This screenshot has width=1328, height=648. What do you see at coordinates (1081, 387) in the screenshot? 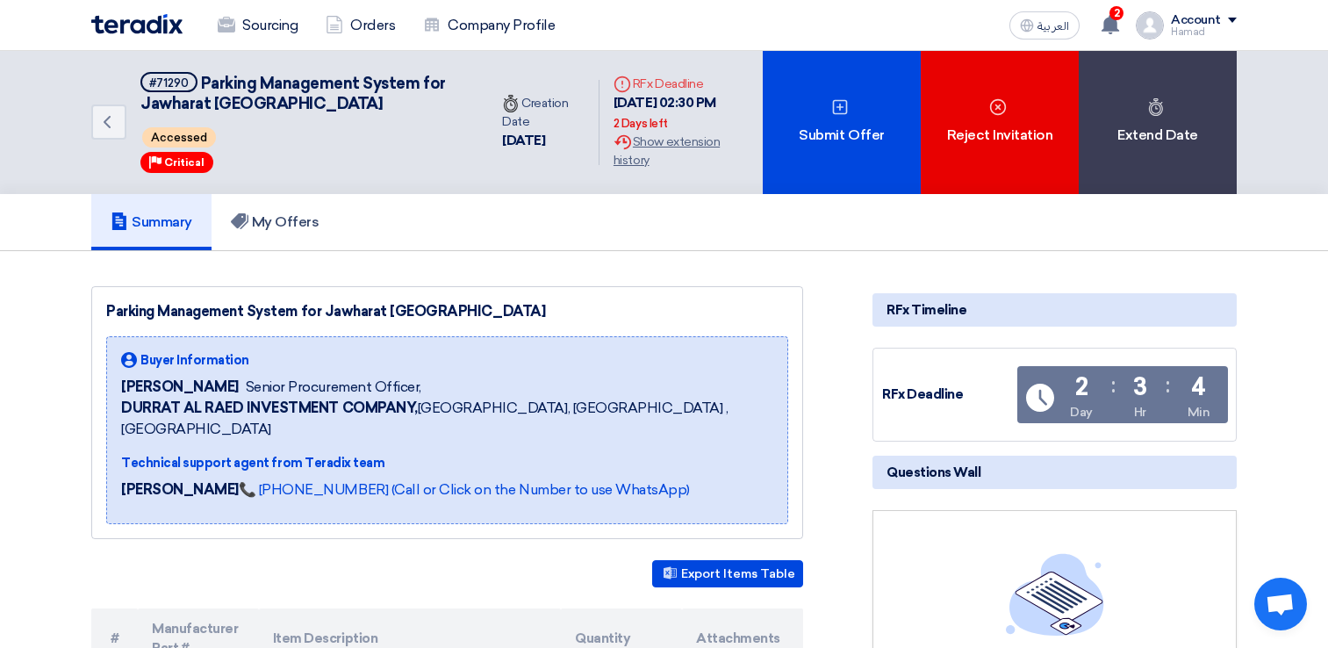
I see `div: 2` at bounding box center [1081, 387].